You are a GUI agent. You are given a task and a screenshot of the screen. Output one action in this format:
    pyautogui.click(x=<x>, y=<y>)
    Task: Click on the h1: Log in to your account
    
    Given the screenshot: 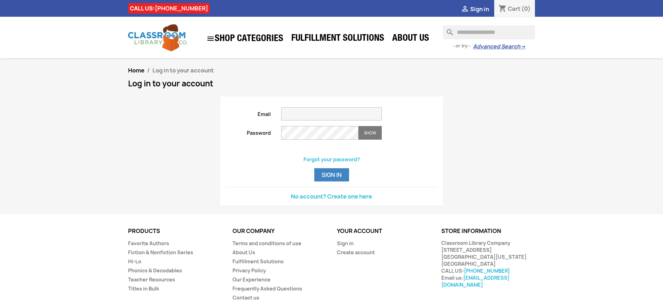 What is the action you would take?
    pyautogui.click(x=332, y=84)
    